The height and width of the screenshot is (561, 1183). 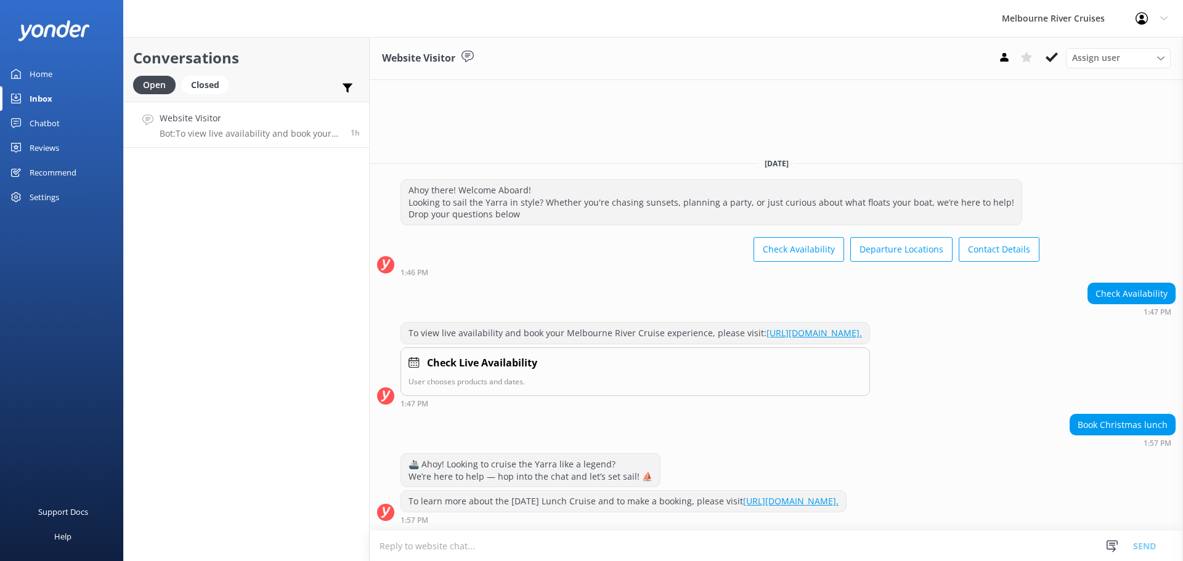 What do you see at coordinates (798, 249) in the screenshot?
I see `button: Check Availability` at bounding box center [798, 249].